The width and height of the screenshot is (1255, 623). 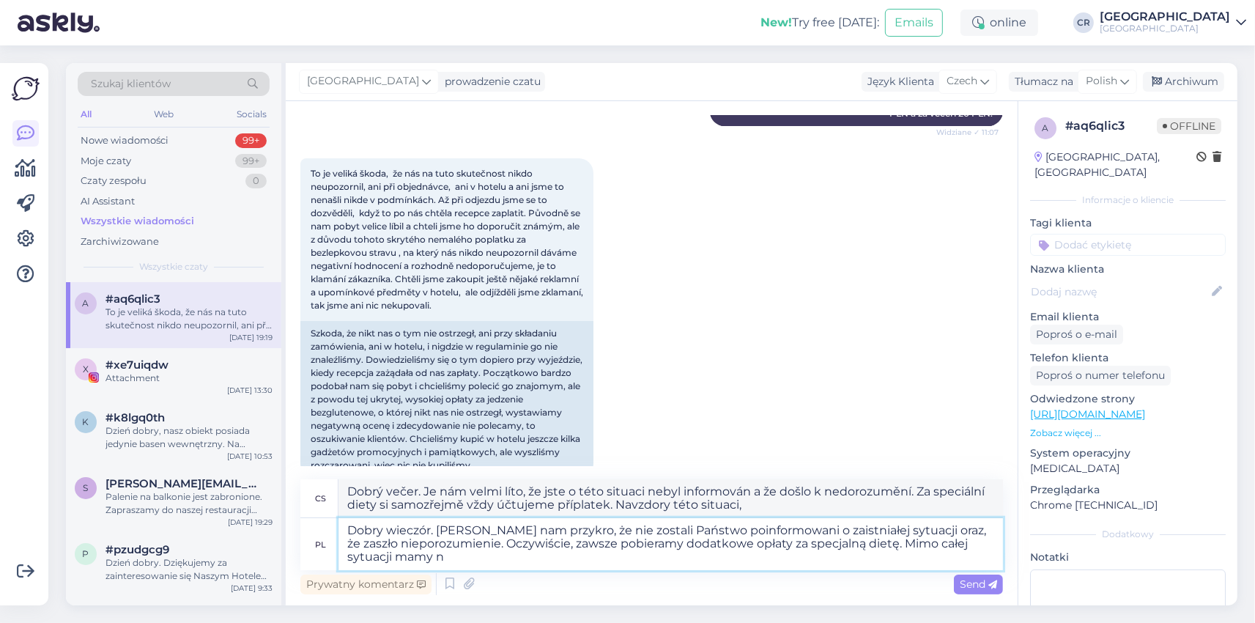 I want to click on span: #xe7uiqdw, so click(x=137, y=365).